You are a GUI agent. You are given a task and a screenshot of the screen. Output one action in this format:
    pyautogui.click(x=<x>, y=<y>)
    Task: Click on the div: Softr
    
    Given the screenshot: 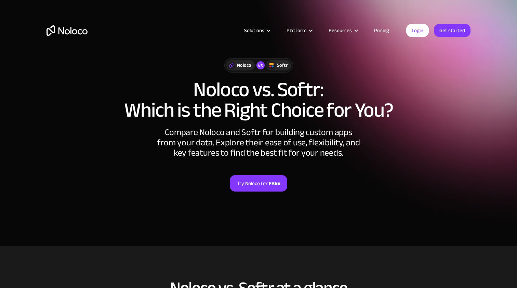 What is the action you would take?
    pyautogui.click(x=282, y=65)
    